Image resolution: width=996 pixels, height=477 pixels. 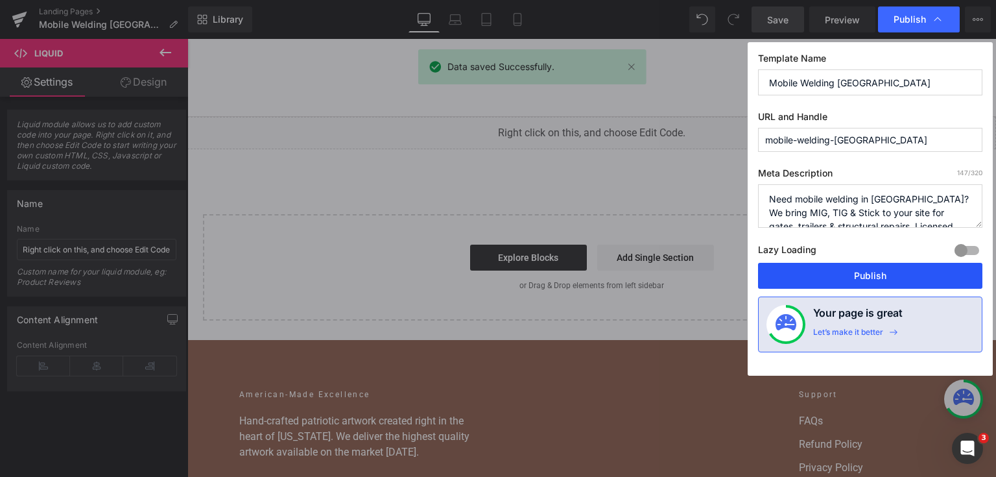 I want to click on span: 147, so click(x=963, y=173).